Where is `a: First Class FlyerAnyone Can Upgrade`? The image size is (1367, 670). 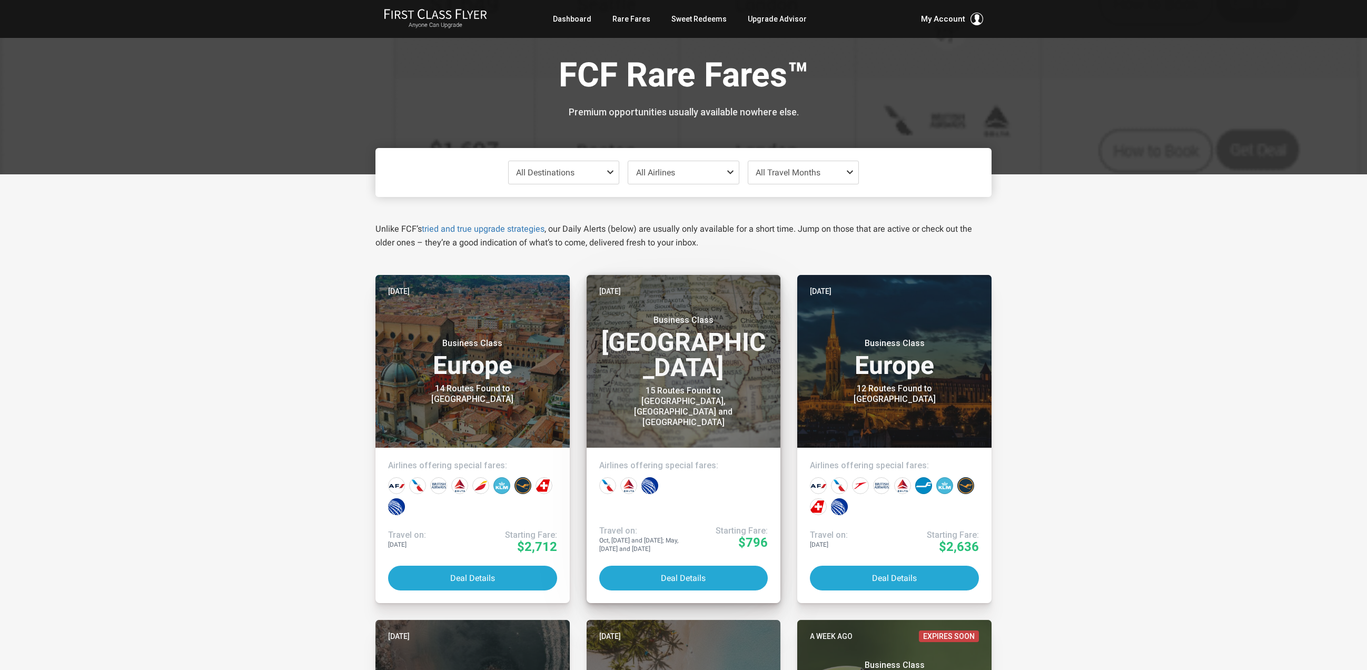
a: First Class FlyerAnyone Can Upgrade is located at coordinates (436, 19).